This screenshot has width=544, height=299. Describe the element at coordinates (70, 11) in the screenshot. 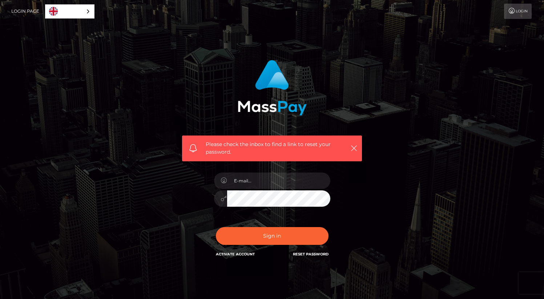

I see `a: English` at that location.